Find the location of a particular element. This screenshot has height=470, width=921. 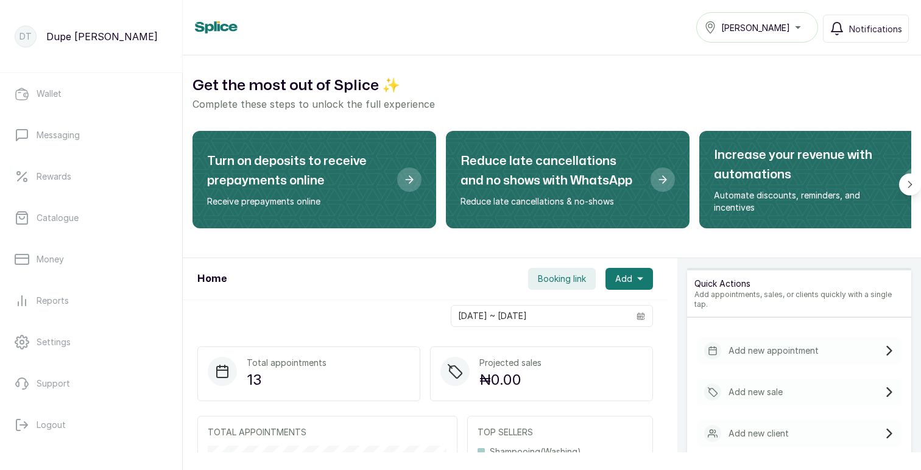

h2: Turn on deposits to receive prepayments online is located at coordinates (297, 171).